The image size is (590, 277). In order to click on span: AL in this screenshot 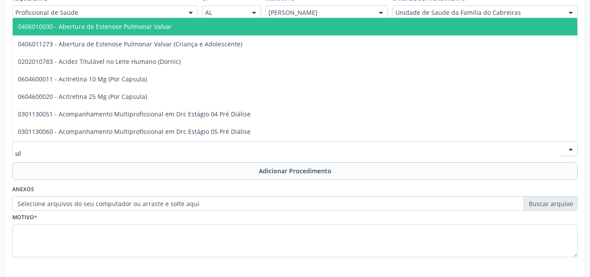, I will do `click(224, 13)`.